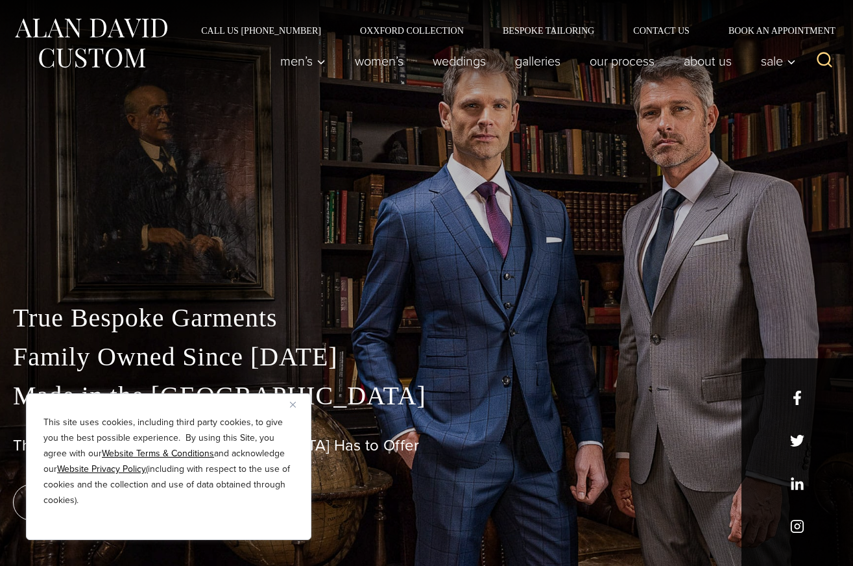  I want to click on a: weddings, so click(459, 61).